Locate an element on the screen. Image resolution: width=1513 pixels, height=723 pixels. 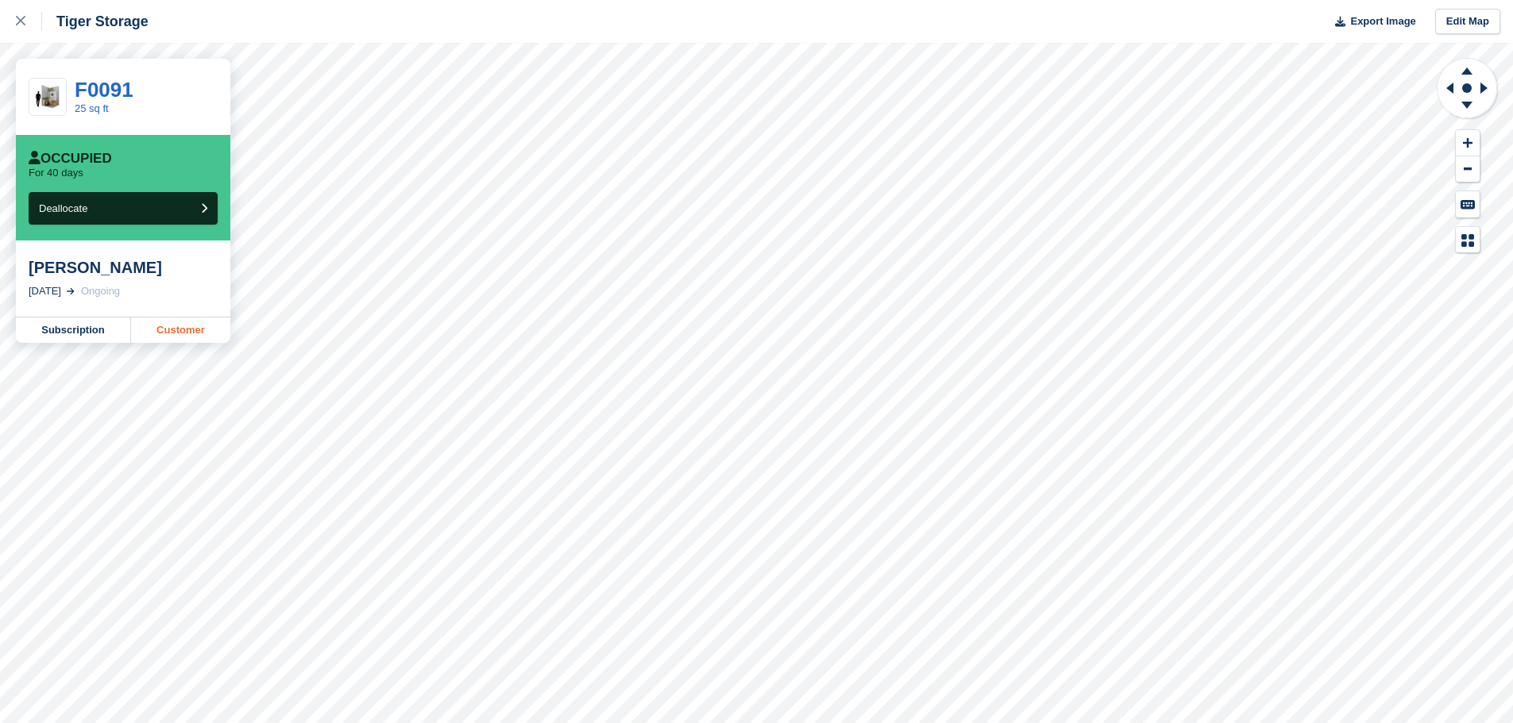
a: Subscription is located at coordinates (73, 330).